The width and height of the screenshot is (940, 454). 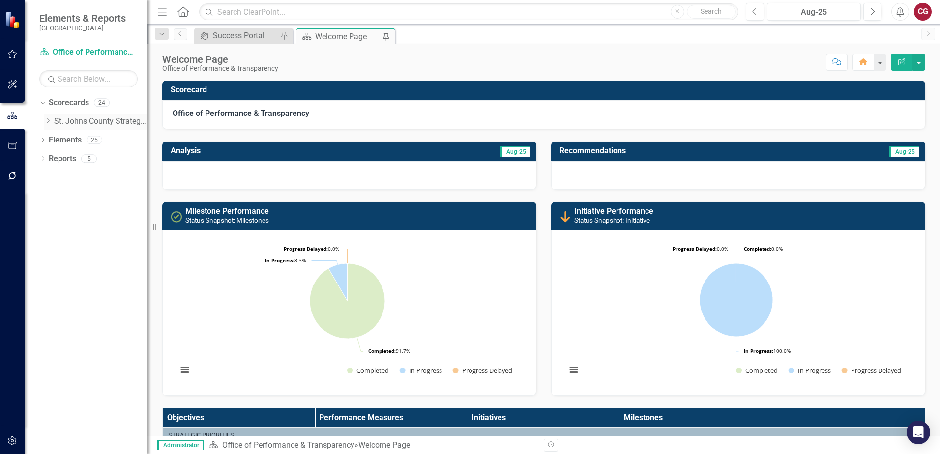 I want to click on strong: Office of Performance & Transparency, so click(x=241, y=113).